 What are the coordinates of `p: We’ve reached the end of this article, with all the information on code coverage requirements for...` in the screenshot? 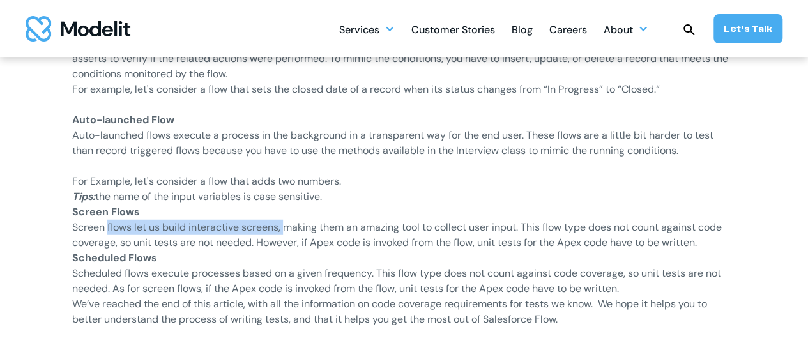 It's located at (404, 312).